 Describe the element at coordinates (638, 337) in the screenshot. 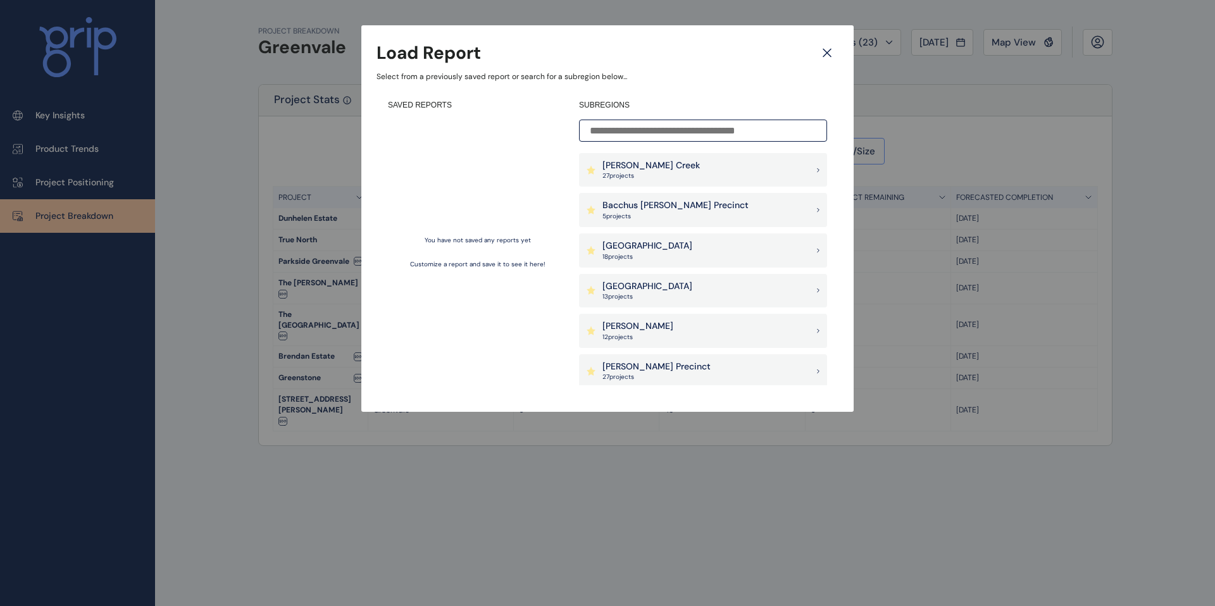

I see `p: 12 project s` at that location.